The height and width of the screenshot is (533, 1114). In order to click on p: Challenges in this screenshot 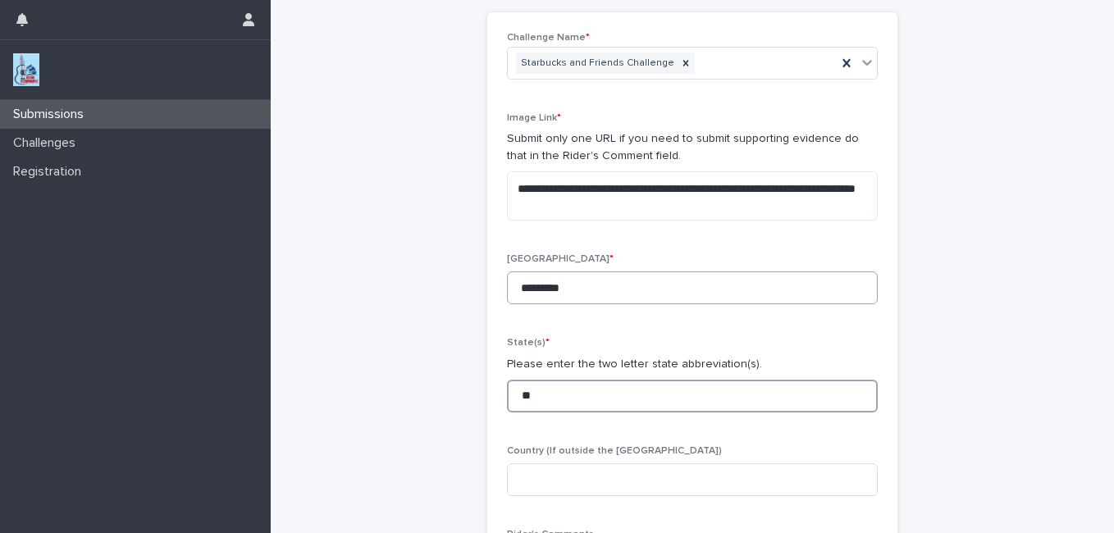, I will do `click(48, 143)`.